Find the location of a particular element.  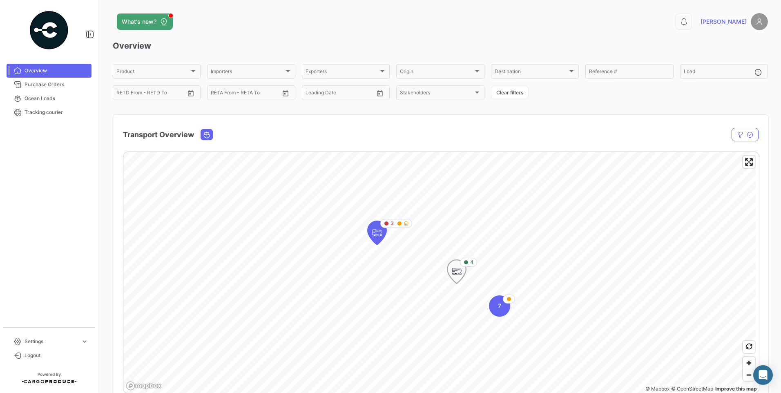

a: OpenStreetMap is located at coordinates (692, 388).